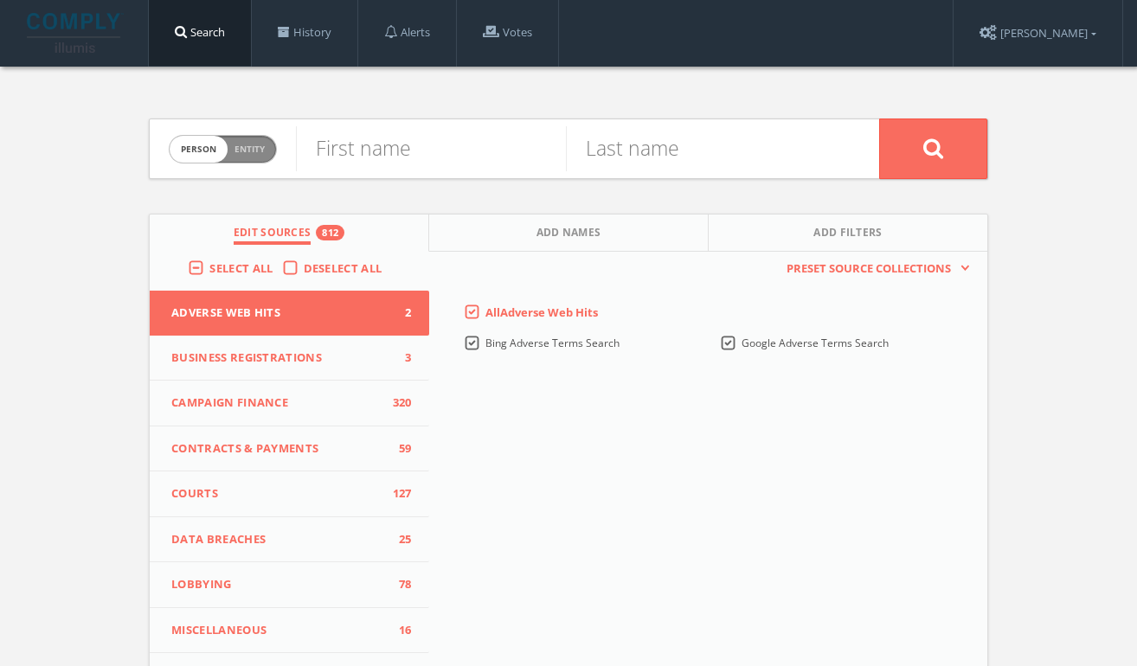 The height and width of the screenshot is (666, 1137). What do you see at coordinates (343, 268) in the screenshot?
I see `span: Deselect All` at bounding box center [343, 268].